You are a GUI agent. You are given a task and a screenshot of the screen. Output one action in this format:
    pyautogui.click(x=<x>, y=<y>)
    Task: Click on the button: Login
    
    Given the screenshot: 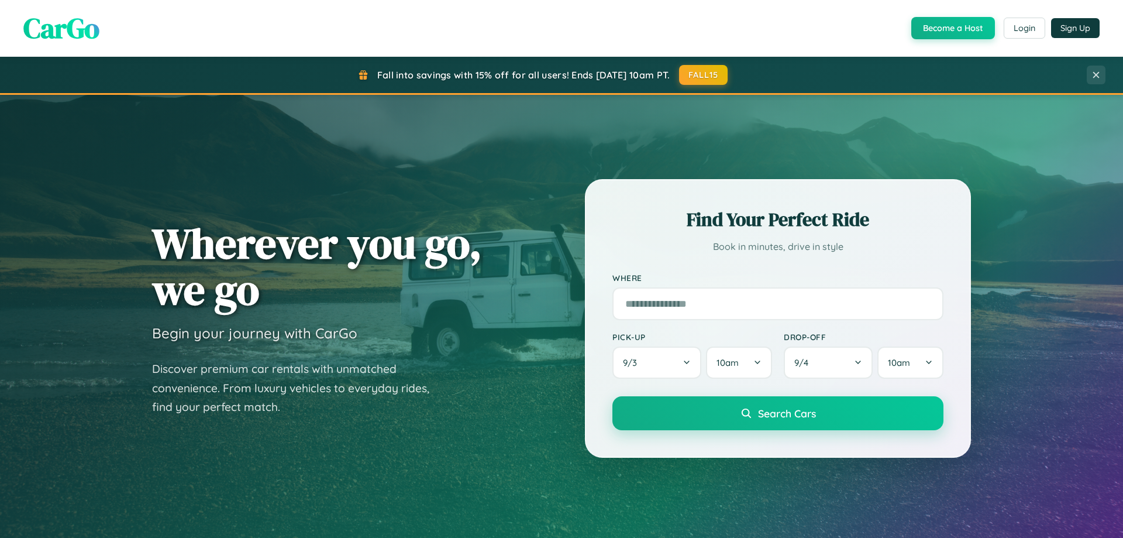 What is the action you would take?
    pyautogui.click(x=1024, y=28)
    